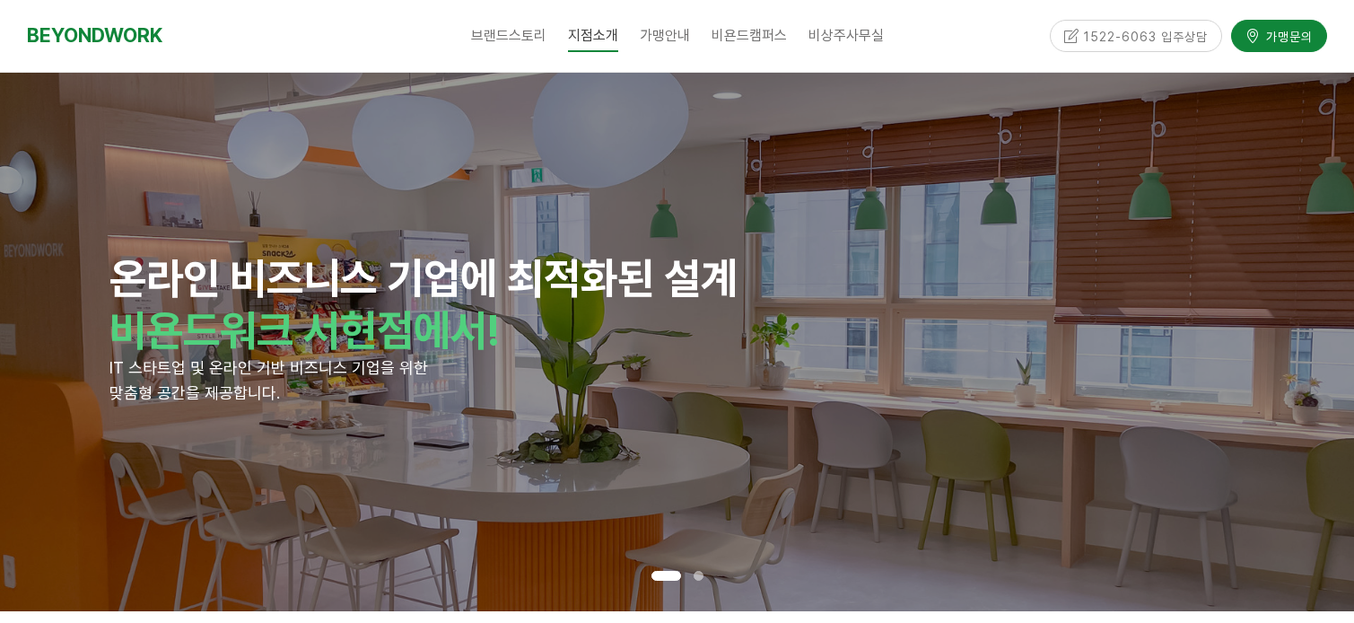 The width and height of the screenshot is (1354, 623). What do you see at coordinates (749, 35) in the screenshot?
I see `span: 비욘드캠퍼스` at bounding box center [749, 35].